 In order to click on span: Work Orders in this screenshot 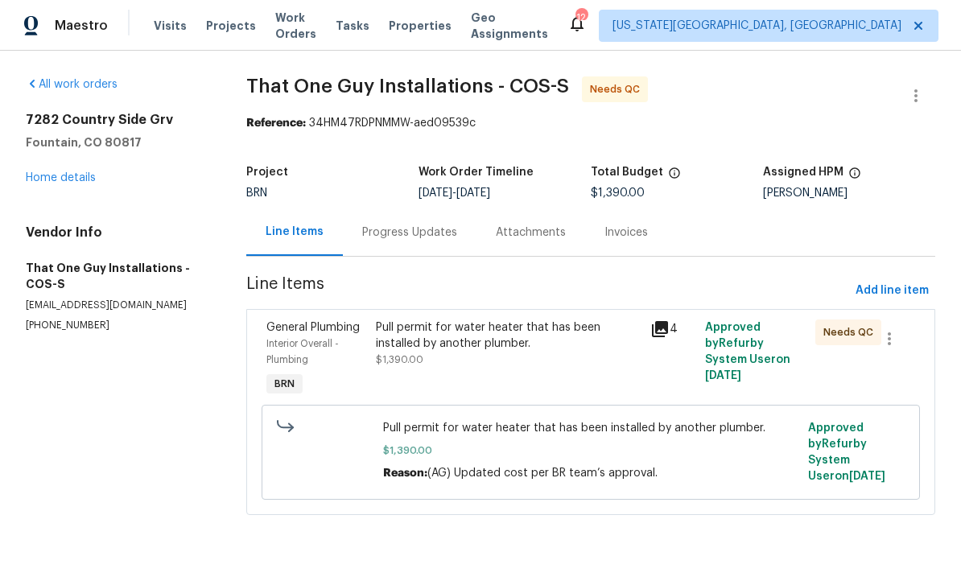, I will do `click(295, 26)`.